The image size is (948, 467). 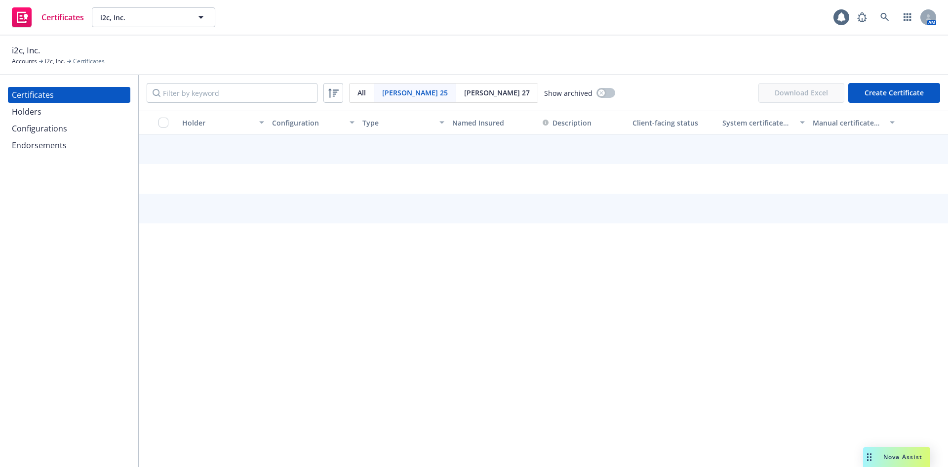 I want to click on span: All, so click(x=361, y=92).